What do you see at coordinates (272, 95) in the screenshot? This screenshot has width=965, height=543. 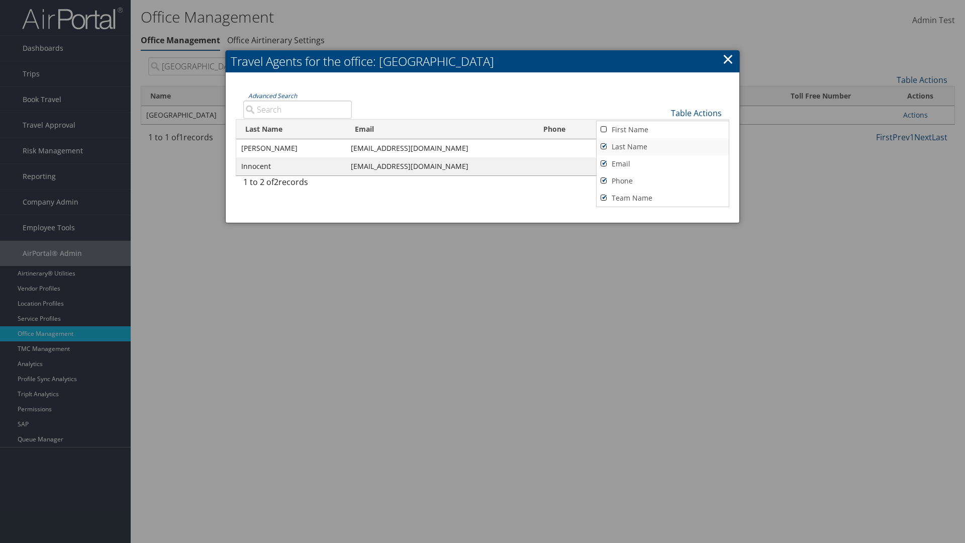 I see `a: Advanced Search` at bounding box center [272, 95].